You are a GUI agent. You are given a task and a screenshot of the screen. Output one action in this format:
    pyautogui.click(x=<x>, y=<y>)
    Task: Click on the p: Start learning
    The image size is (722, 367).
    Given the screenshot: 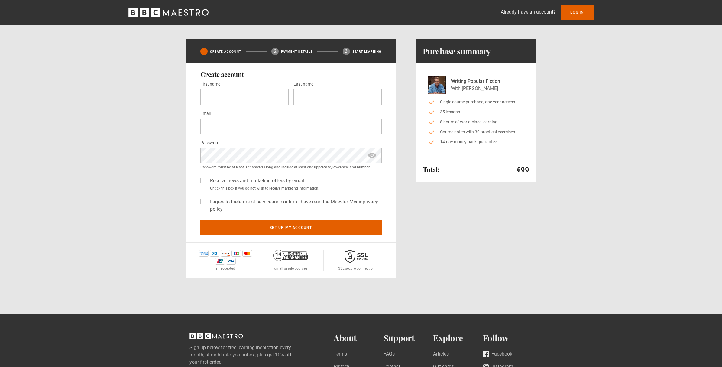 What is the action you would take?
    pyautogui.click(x=367, y=51)
    